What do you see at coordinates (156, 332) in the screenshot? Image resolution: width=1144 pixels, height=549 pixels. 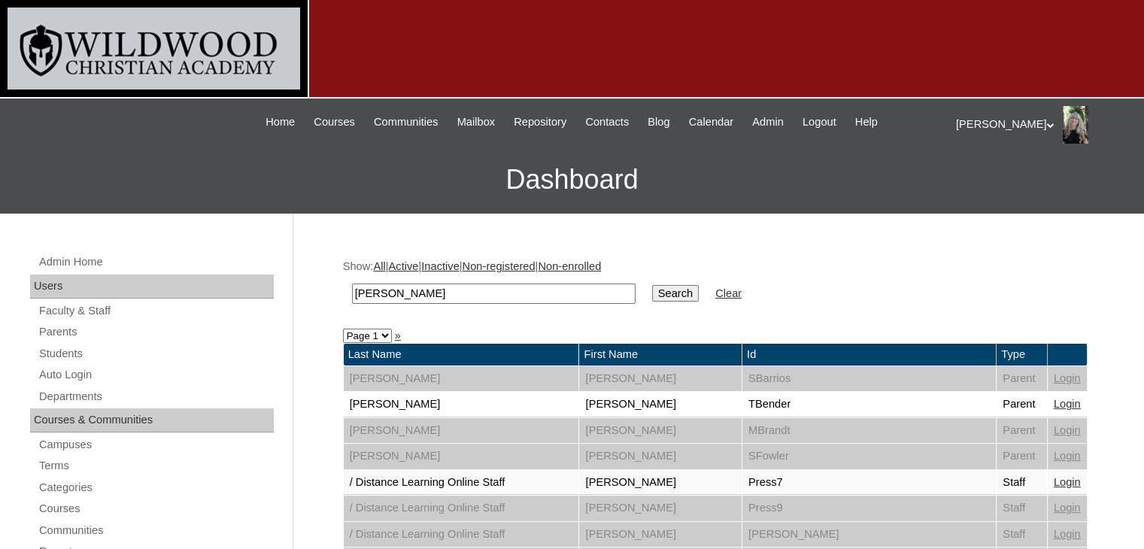 I see `a: Parents` at bounding box center [156, 332].